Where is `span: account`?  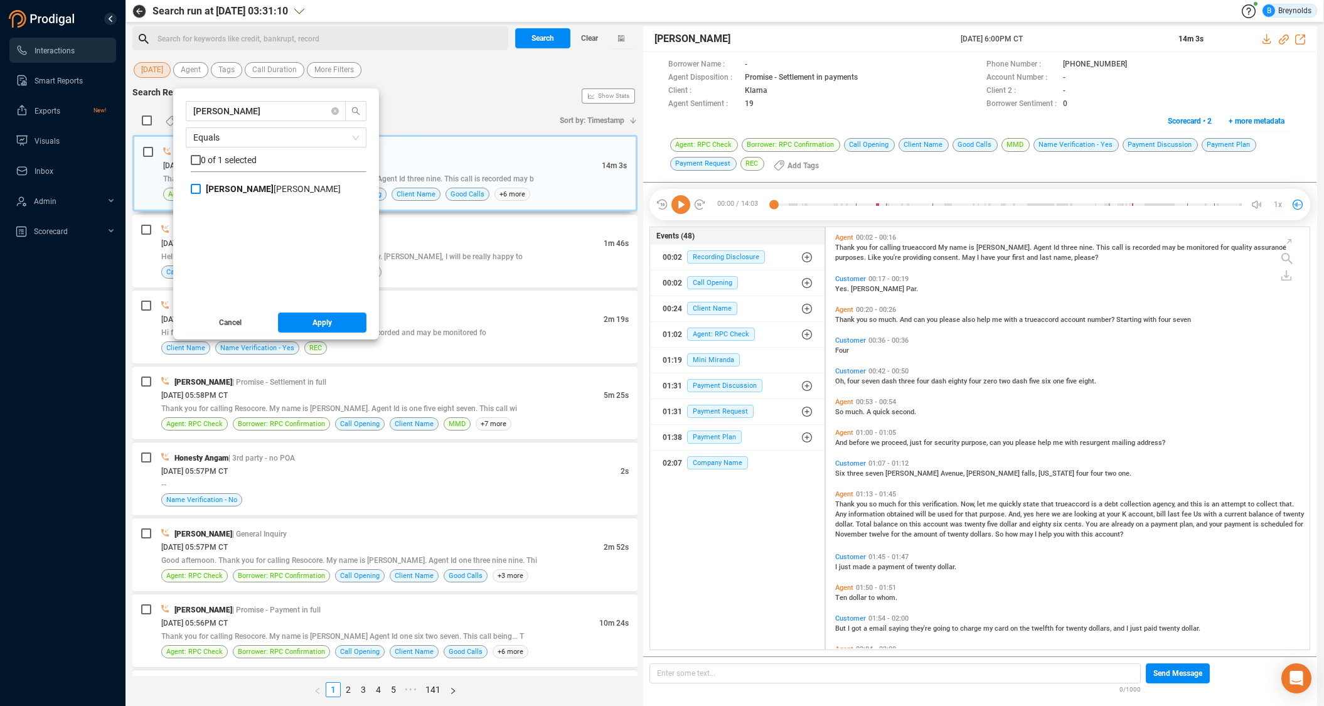 span: account is located at coordinates (936, 524).